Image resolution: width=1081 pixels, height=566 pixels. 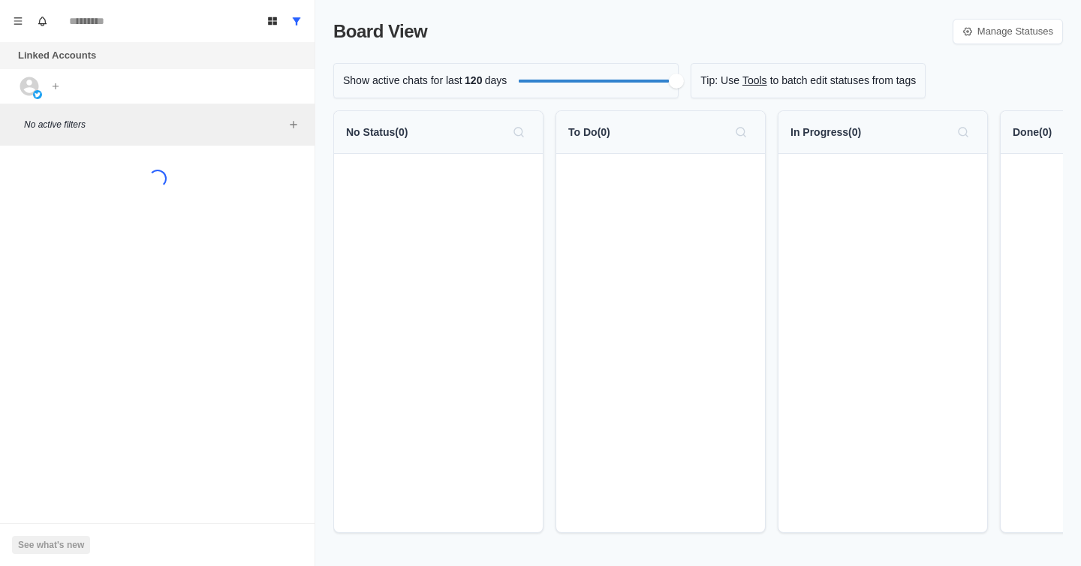 I want to click on button: Menu, so click(x=18, y=21).